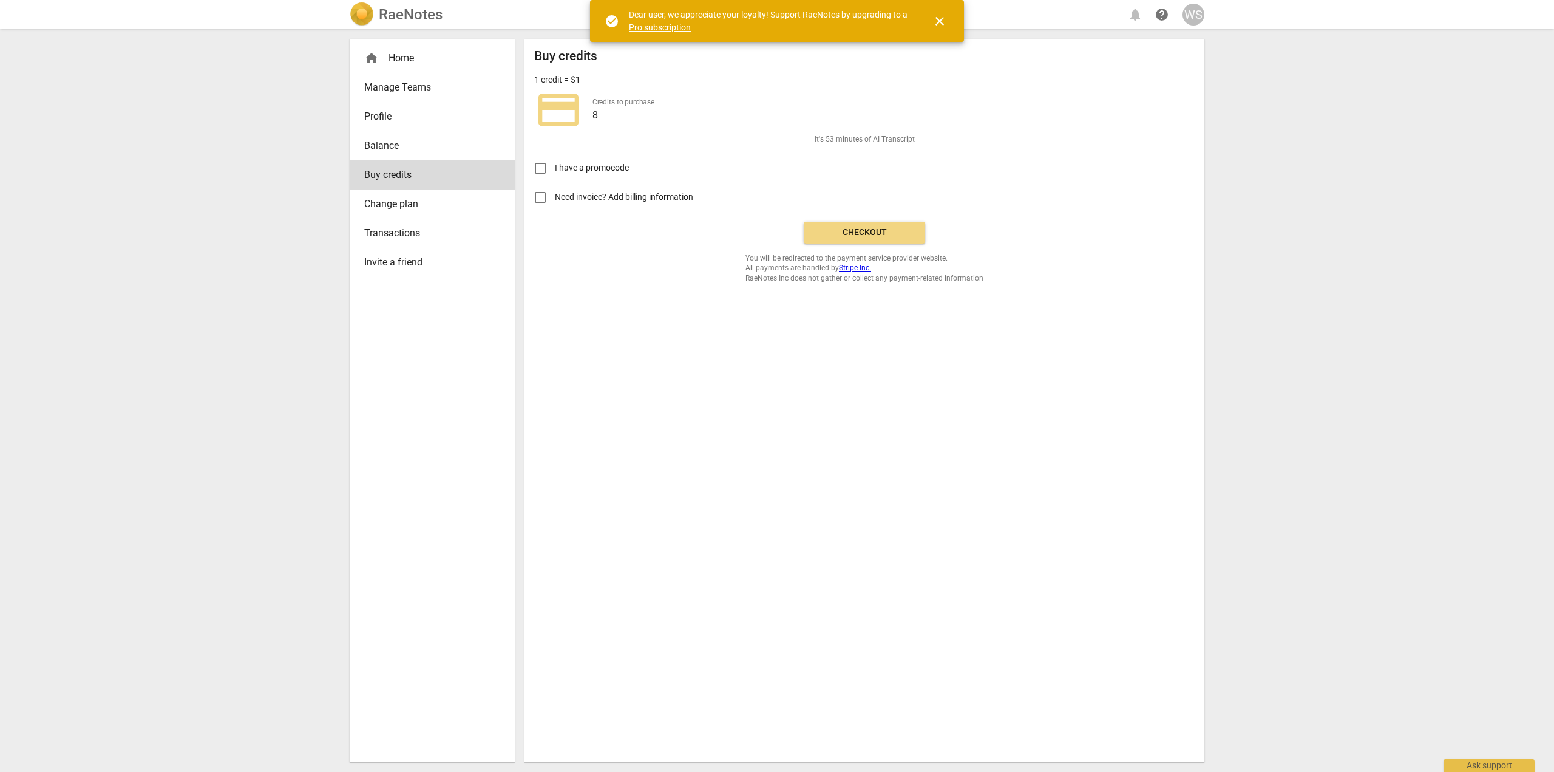 This screenshot has width=1554, height=772. What do you see at coordinates (1162, 15) in the screenshot?
I see `a: Help` at bounding box center [1162, 15].